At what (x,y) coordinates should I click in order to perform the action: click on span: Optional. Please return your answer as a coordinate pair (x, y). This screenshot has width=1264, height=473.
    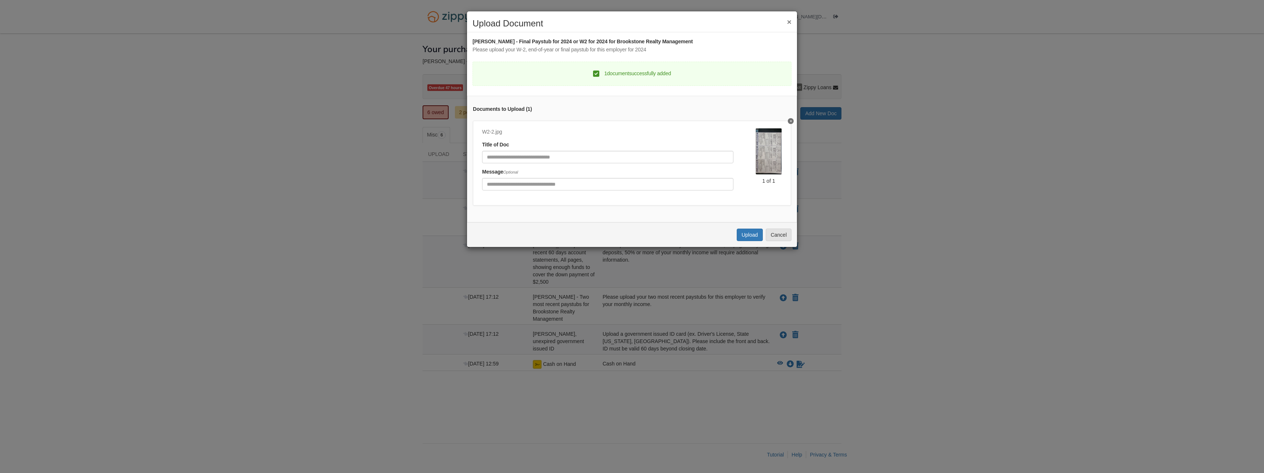
    Looking at the image, I should click on (511, 172).